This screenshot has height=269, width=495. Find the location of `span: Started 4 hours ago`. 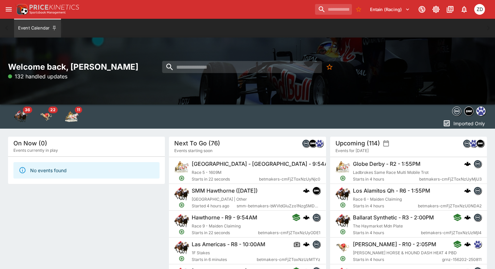

span: Started 4 hours ago is located at coordinates (214, 206).